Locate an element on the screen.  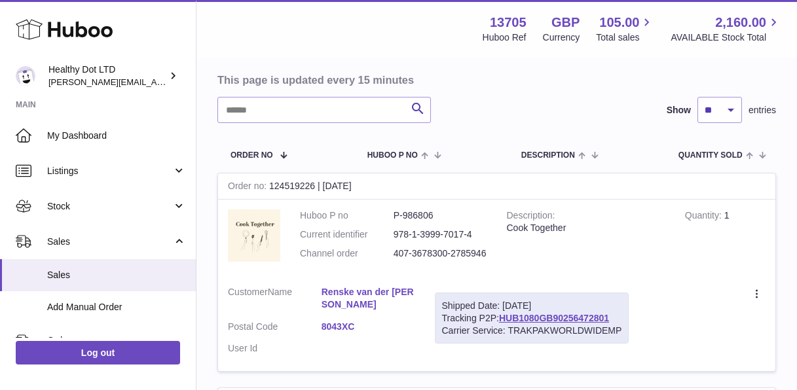
span: Huboo P no is located at coordinates (392, 155).